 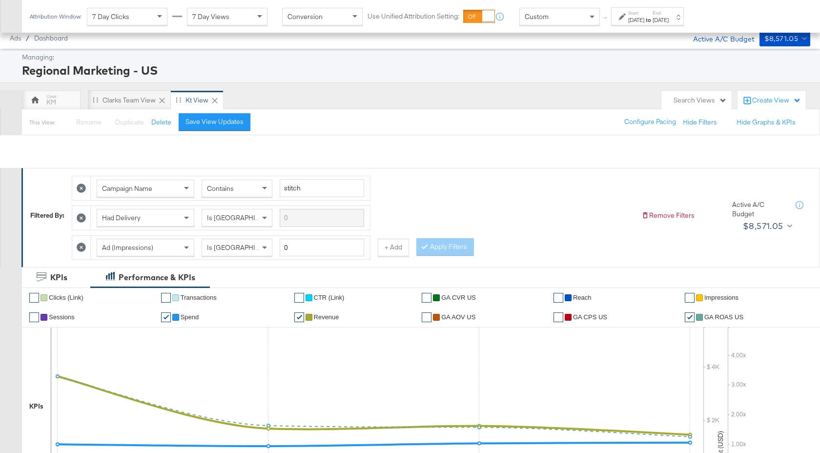 I want to click on button: + Add, so click(x=394, y=248).